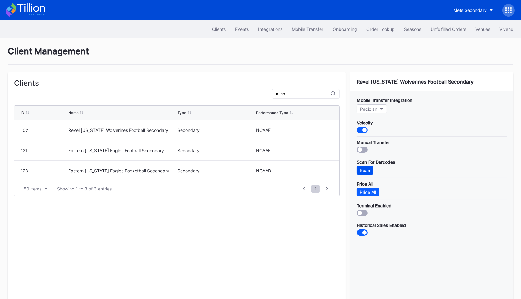 This screenshot has width=521, height=299. Describe the element at coordinates (345, 29) in the screenshot. I see `button: Onboarding` at that location.